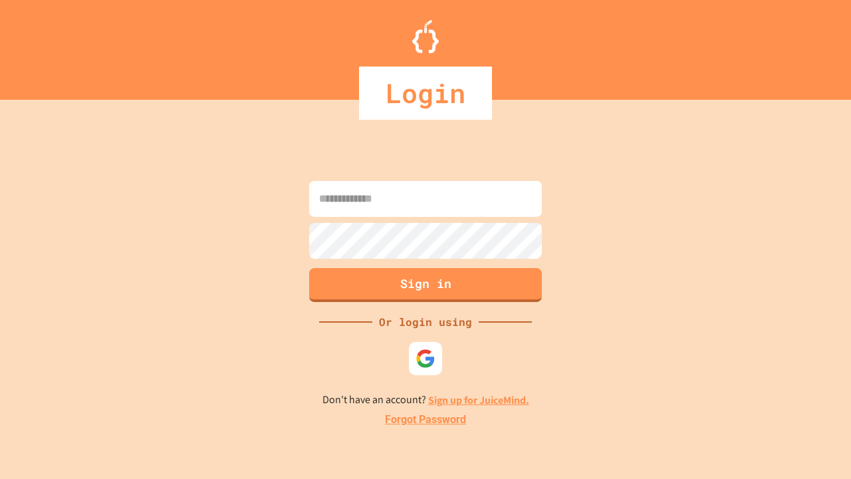  I want to click on img: google-icon.svg, so click(426, 358).